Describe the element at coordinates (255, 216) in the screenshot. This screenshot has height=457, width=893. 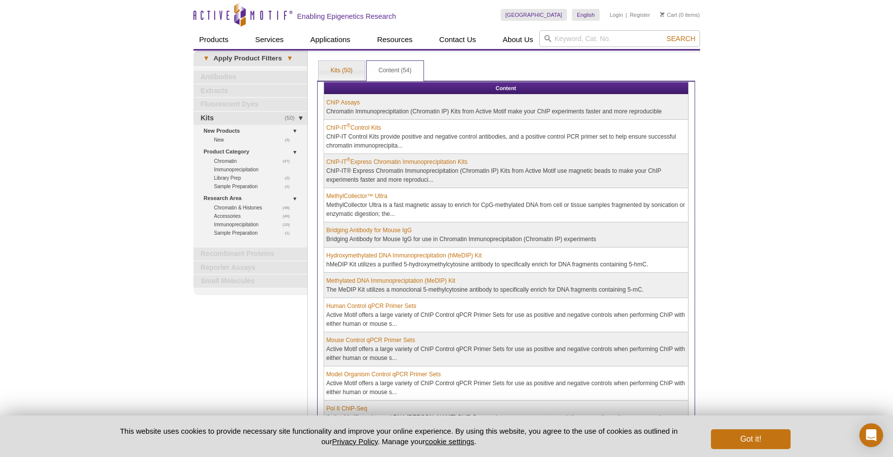
I see `a: (40)Accessories` at that location.